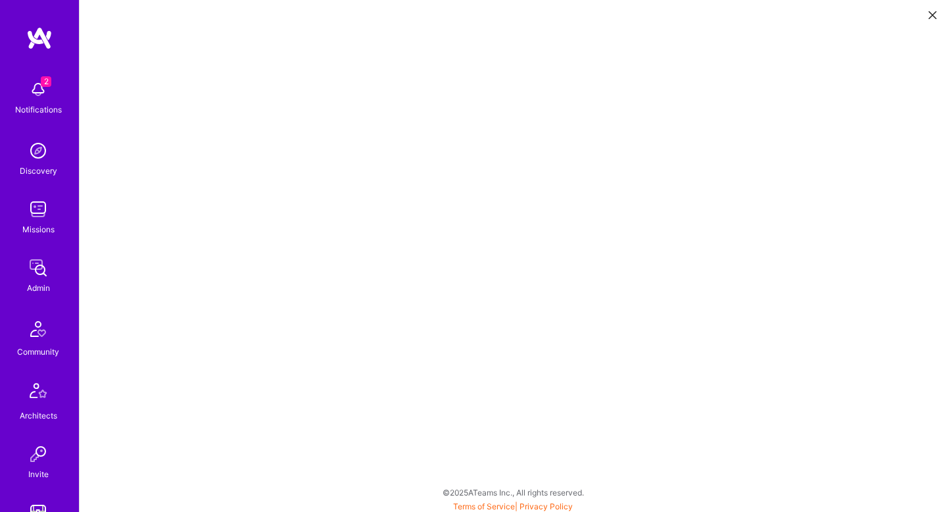 The height and width of the screenshot is (512, 947). What do you see at coordinates (39, 38) in the screenshot?
I see `img: logo` at bounding box center [39, 38].